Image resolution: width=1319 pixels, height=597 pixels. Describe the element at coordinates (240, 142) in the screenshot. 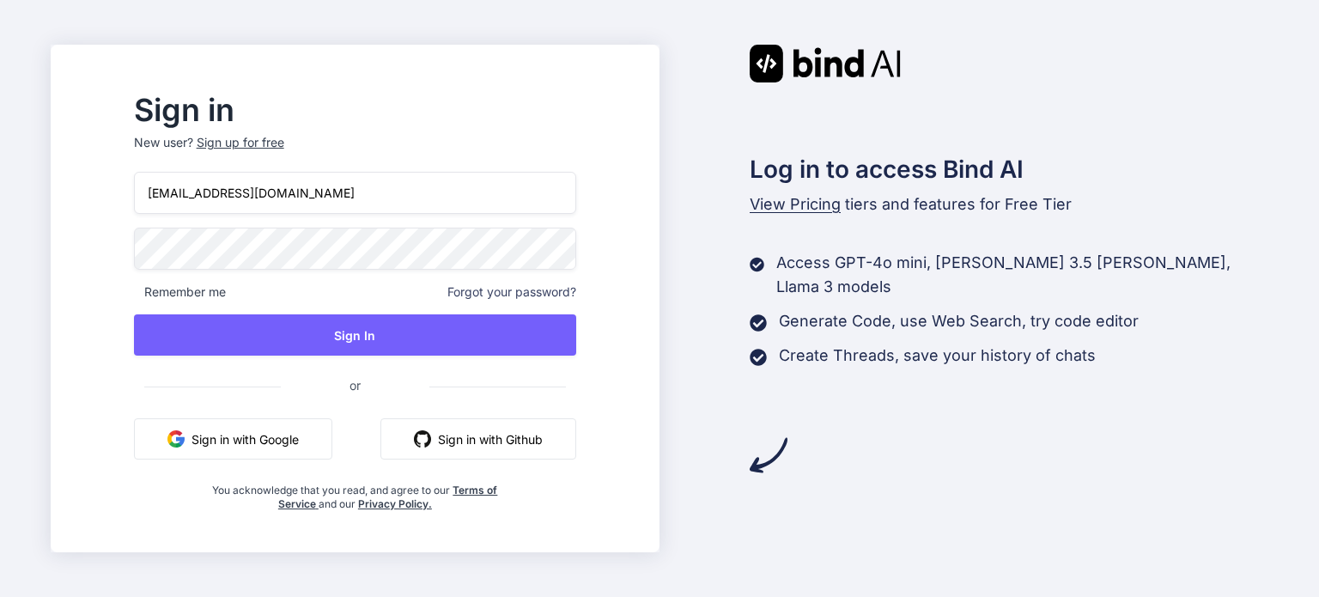

I see `div: Sign up for free` at that location.